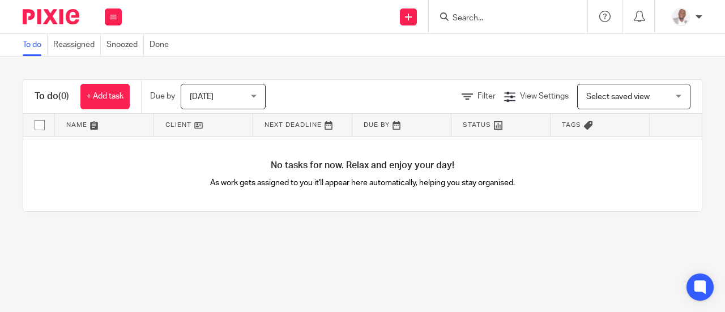  I want to click on a: + Add task, so click(105, 96).